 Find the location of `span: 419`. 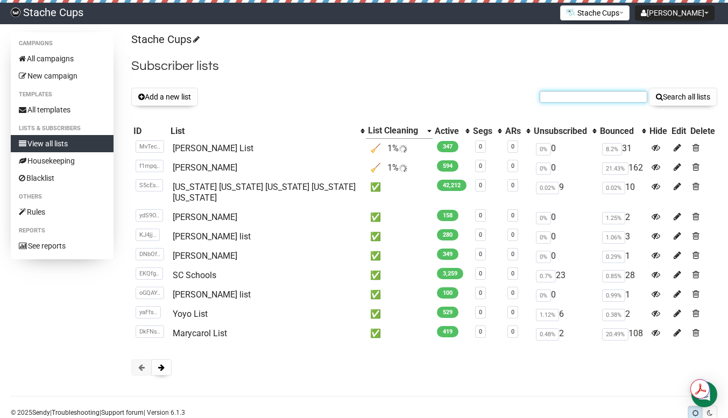

span: 419 is located at coordinates (448, 331).